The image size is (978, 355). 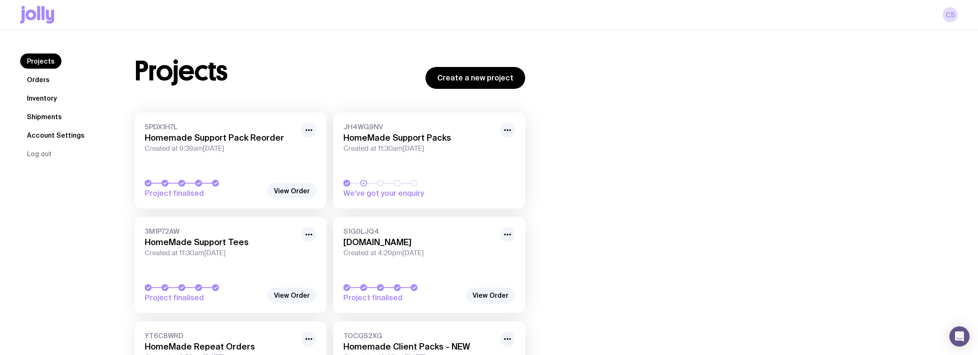 What do you see at coordinates (41, 61) in the screenshot?
I see `a: Projects` at bounding box center [41, 61].